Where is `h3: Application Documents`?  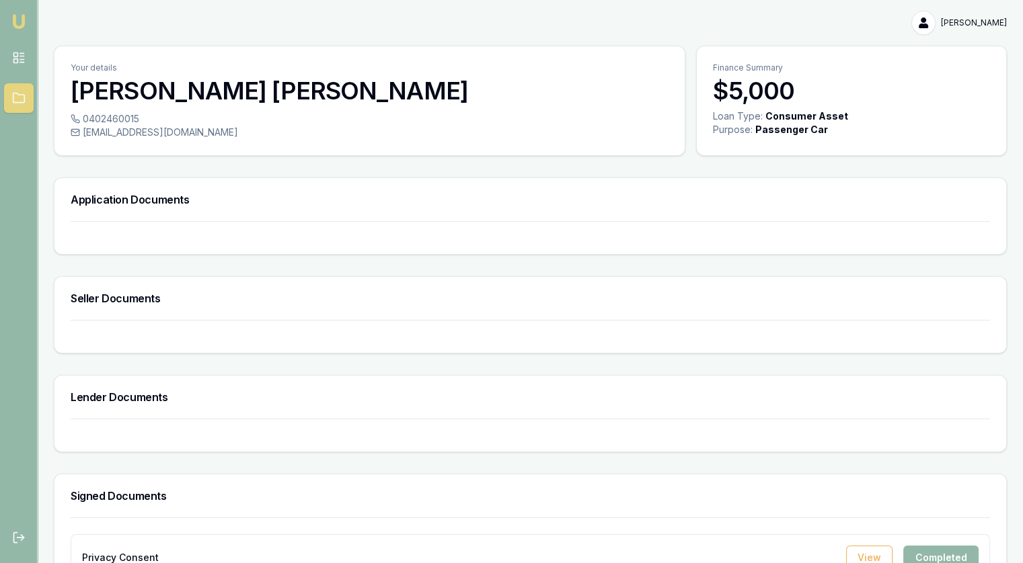
h3: Application Documents is located at coordinates (530, 200).